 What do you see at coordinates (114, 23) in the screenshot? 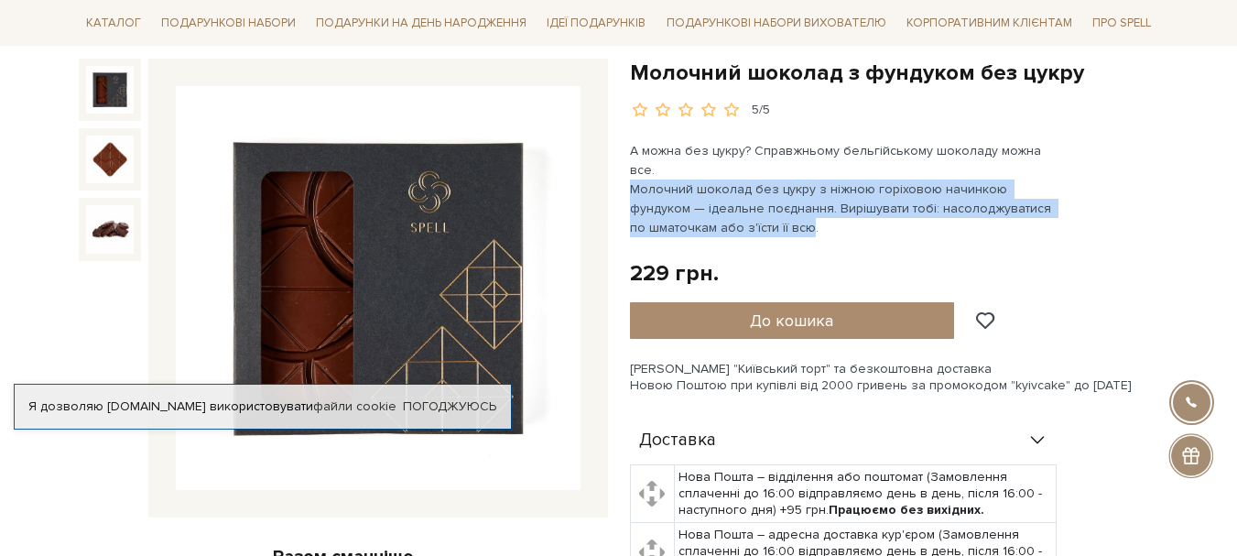
I see `a: Каталог` at bounding box center [114, 23].